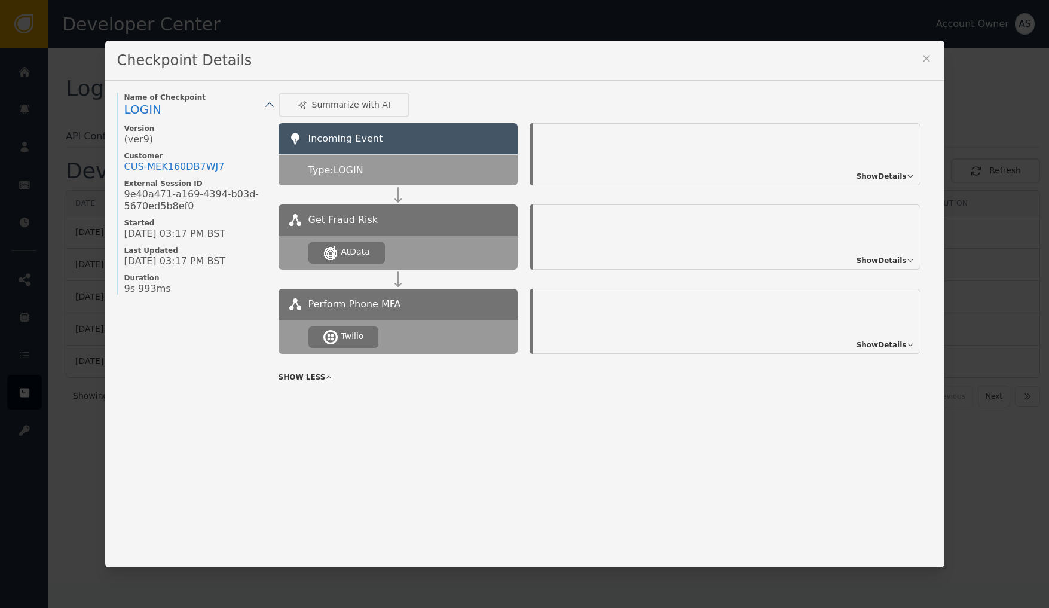 The height and width of the screenshot is (608, 1049). What do you see at coordinates (175, 167) in the screenshot?
I see `div: CUS- MEK160DB7WJ7` at bounding box center [175, 167].